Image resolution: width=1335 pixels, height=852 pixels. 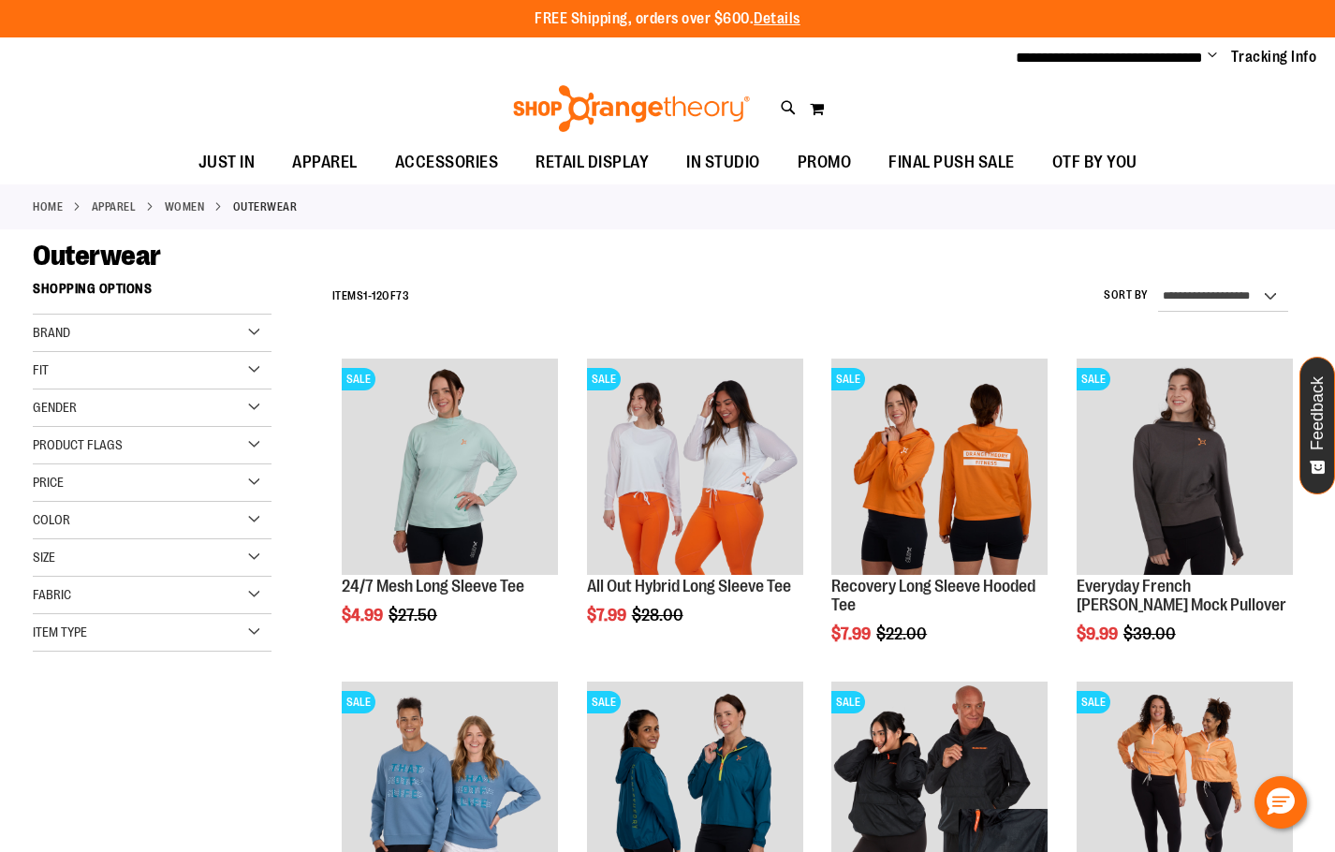 I want to click on span: $27.50, so click(x=414, y=615).